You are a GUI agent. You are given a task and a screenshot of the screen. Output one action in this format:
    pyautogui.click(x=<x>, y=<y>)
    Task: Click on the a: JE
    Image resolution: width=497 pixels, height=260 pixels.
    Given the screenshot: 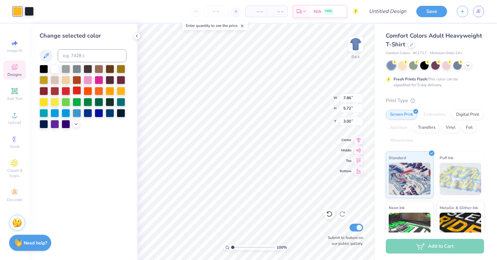 What is the action you would take?
    pyautogui.click(x=479, y=11)
    